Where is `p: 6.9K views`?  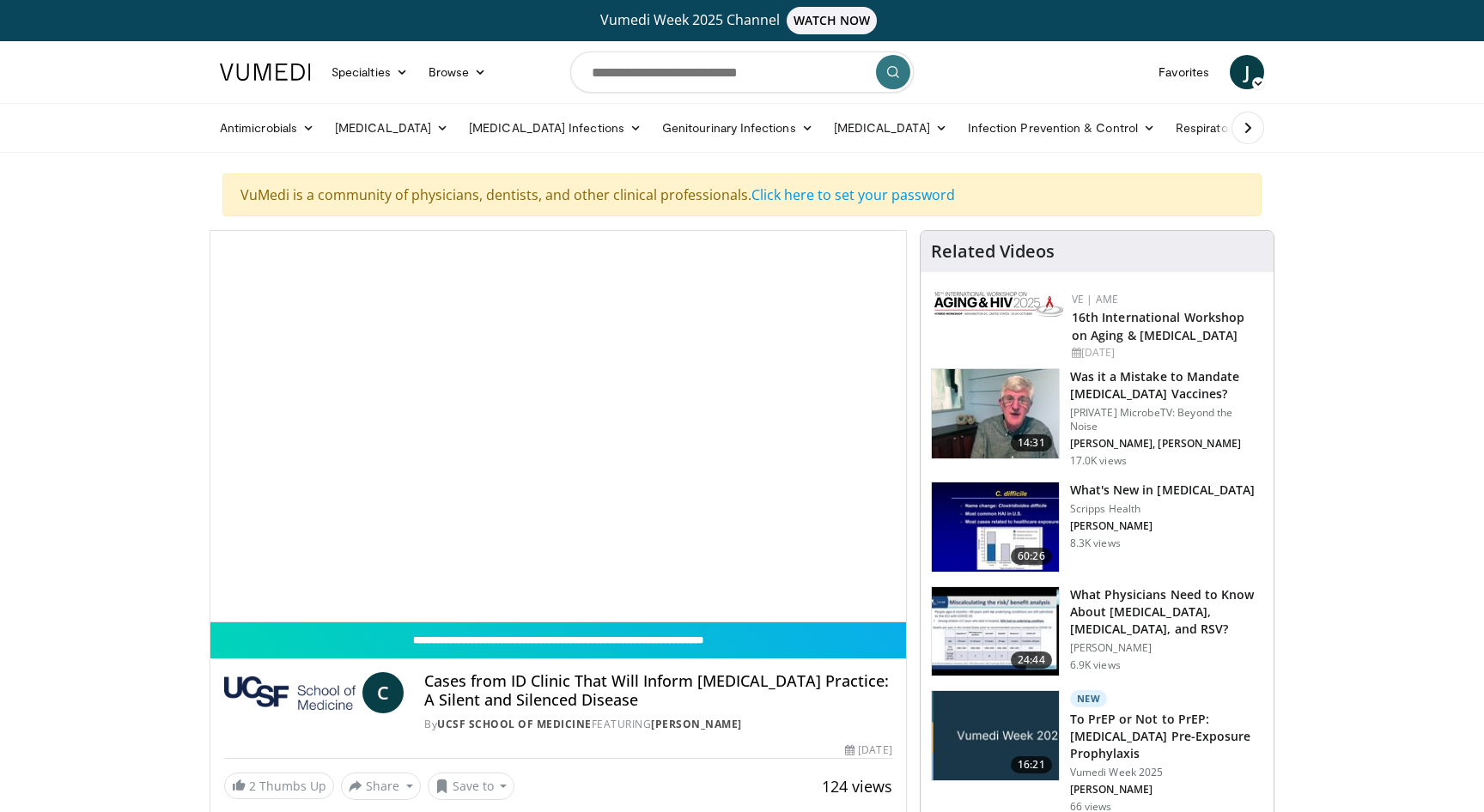 p: 6.9K views is located at coordinates (1095, 665).